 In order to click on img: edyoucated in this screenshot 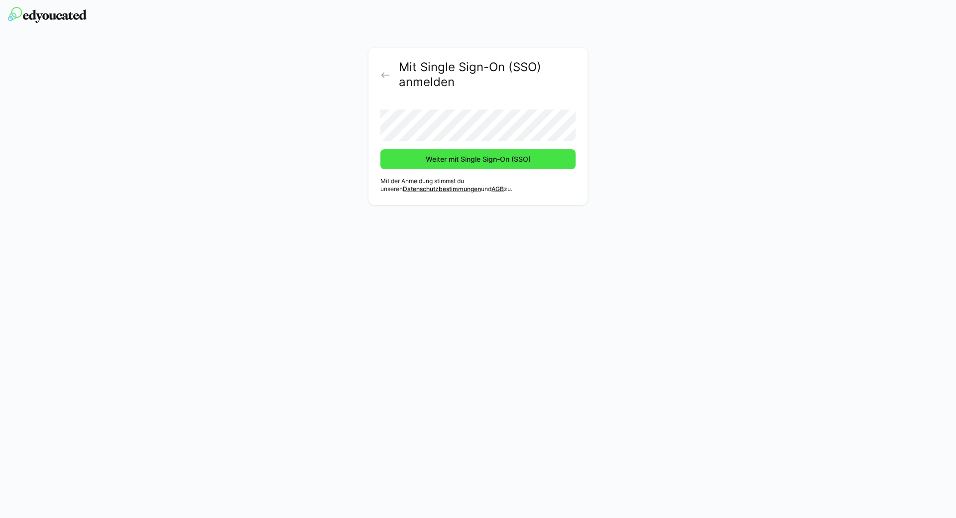, I will do `click(47, 15)`.